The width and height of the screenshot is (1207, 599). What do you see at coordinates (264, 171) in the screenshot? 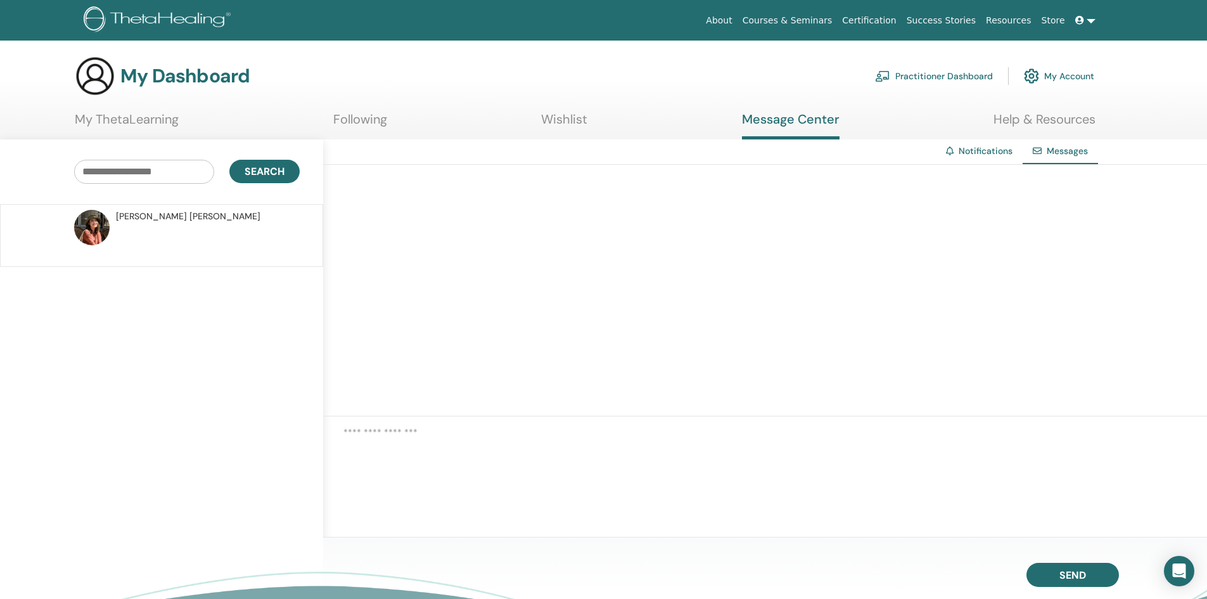
I see `button: Search` at bounding box center [264, 171].